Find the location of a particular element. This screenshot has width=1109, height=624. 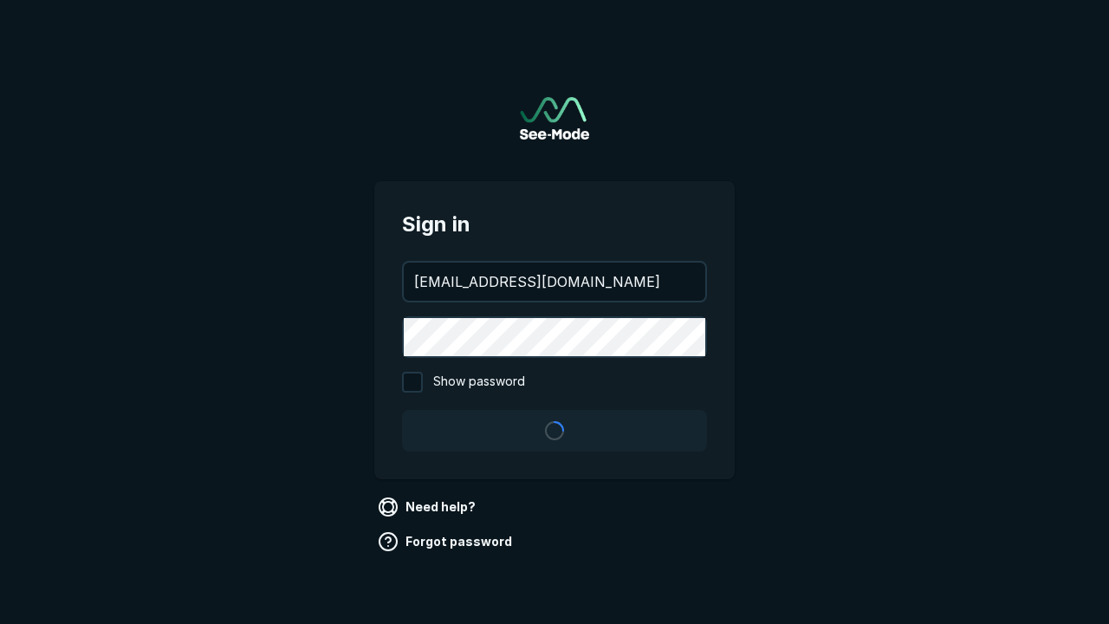

span: Show password is located at coordinates (479, 382).